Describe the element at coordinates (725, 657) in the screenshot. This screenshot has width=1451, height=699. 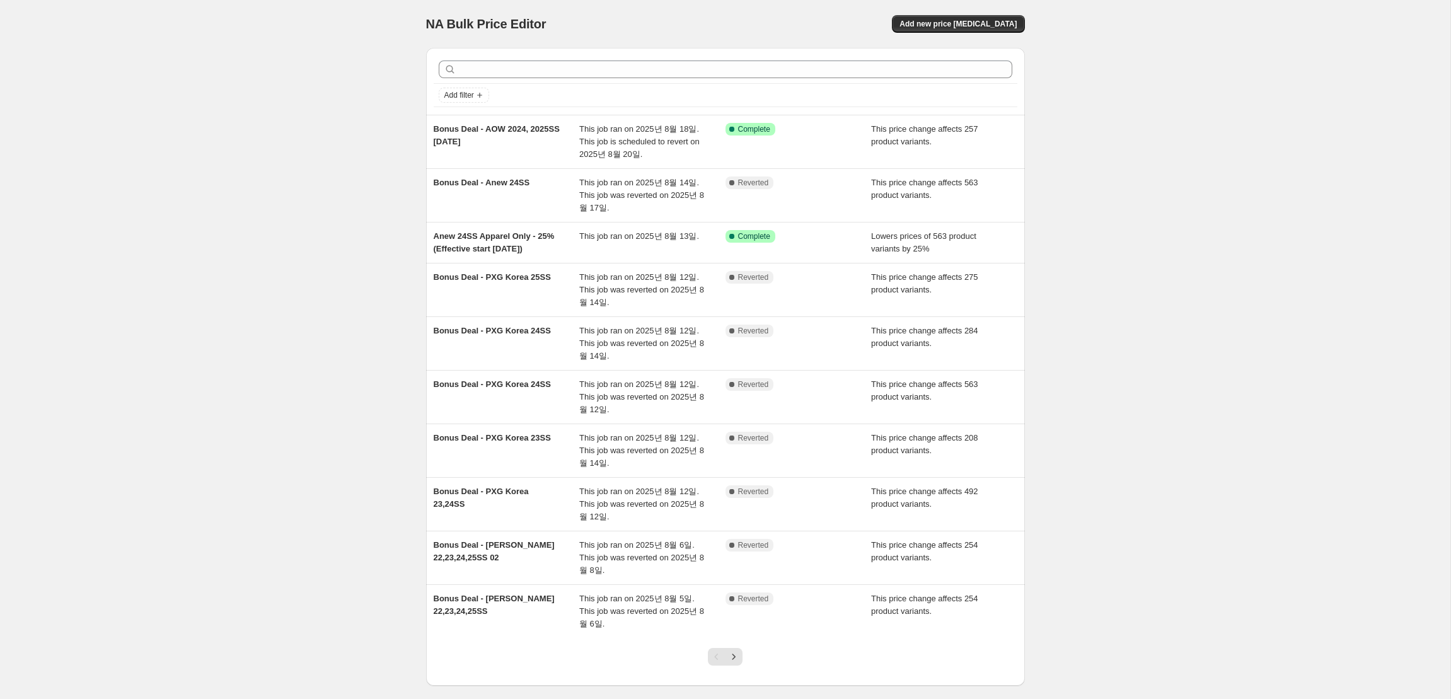
I see `nav: Pagination` at that location.